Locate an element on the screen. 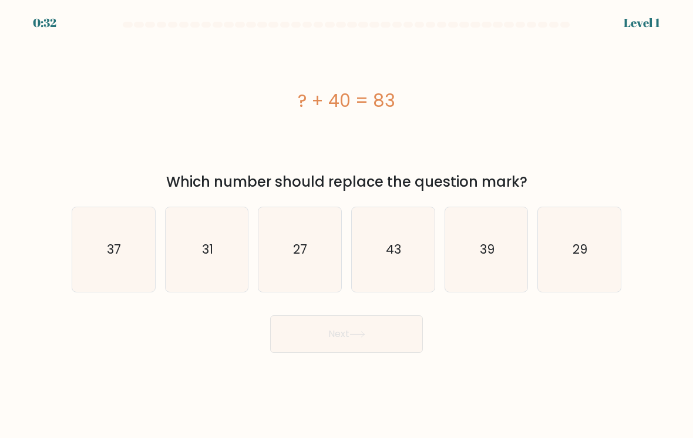 This screenshot has height=438, width=693. text: 37 is located at coordinates (114, 249).